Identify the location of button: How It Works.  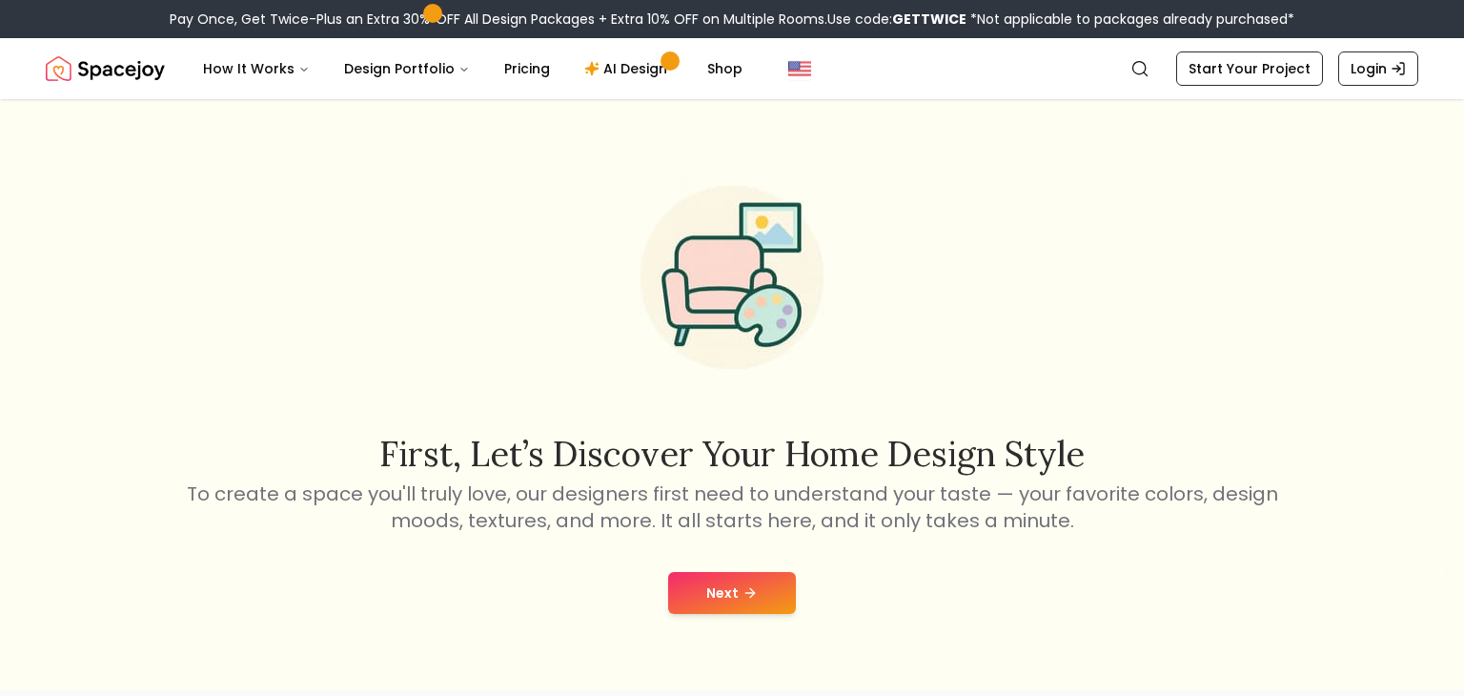
(256, 69).